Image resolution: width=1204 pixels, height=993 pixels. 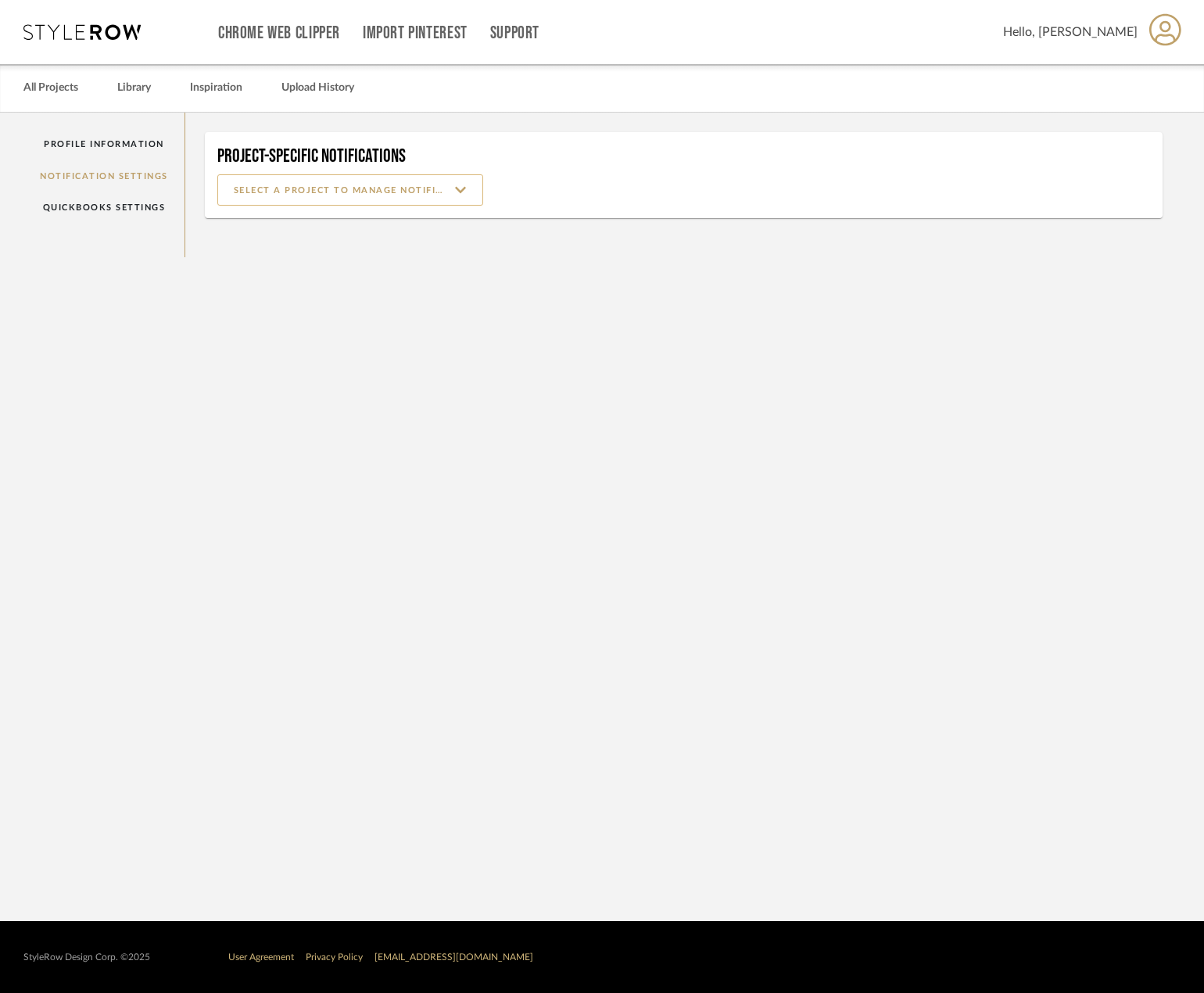 What do you see at coordinates (350, 190) in the screenshot?
I see `input: SELECT A PROJECT TO MANAGE NOTIFICATIONS` at bounding box center [350, 190].